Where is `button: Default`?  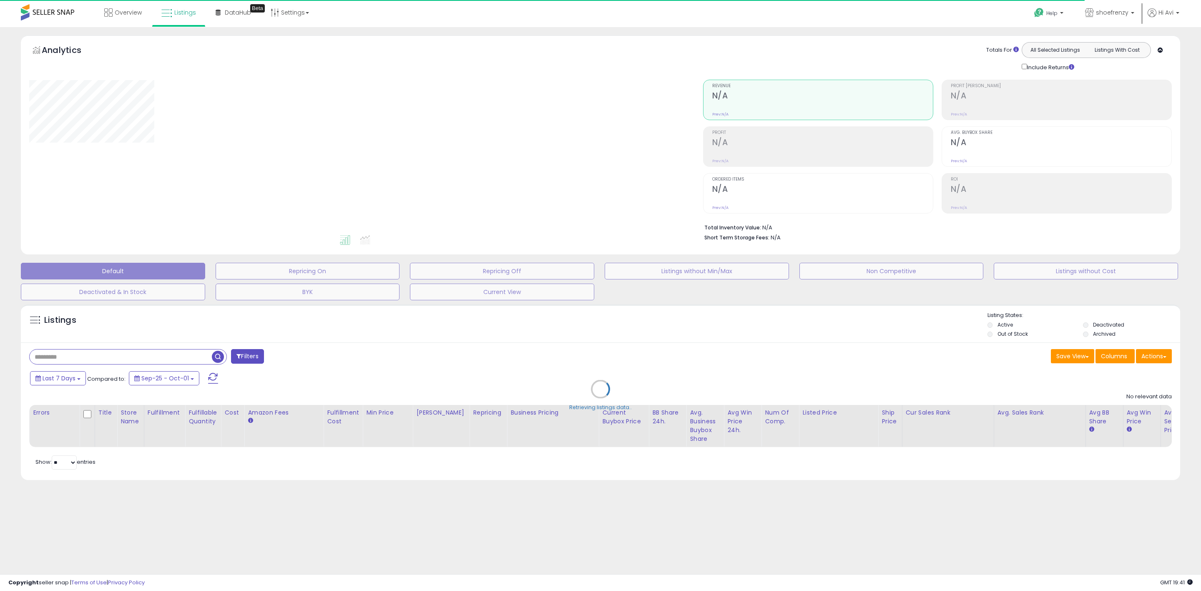 button: Default is located at coordinates (113, 271).